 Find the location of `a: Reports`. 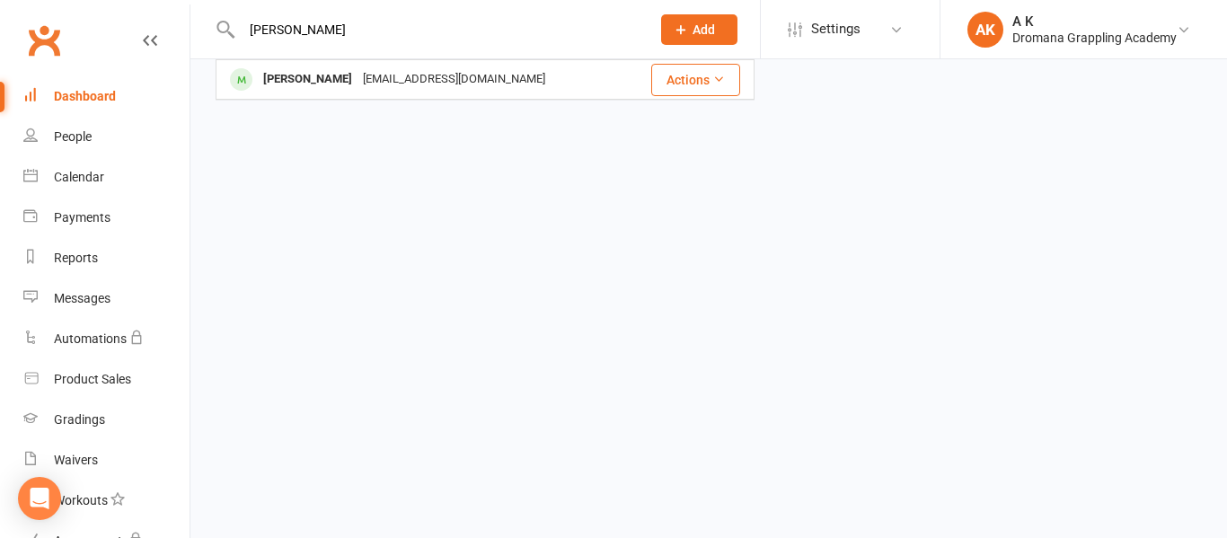

a: Reports is located at coordinates (106, 258).